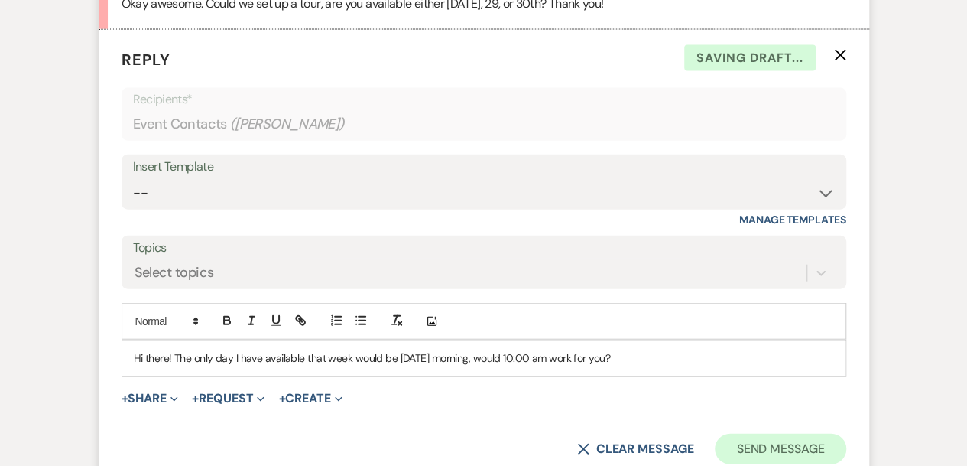  I want to click on p: Recipients*, so click(484, 99).